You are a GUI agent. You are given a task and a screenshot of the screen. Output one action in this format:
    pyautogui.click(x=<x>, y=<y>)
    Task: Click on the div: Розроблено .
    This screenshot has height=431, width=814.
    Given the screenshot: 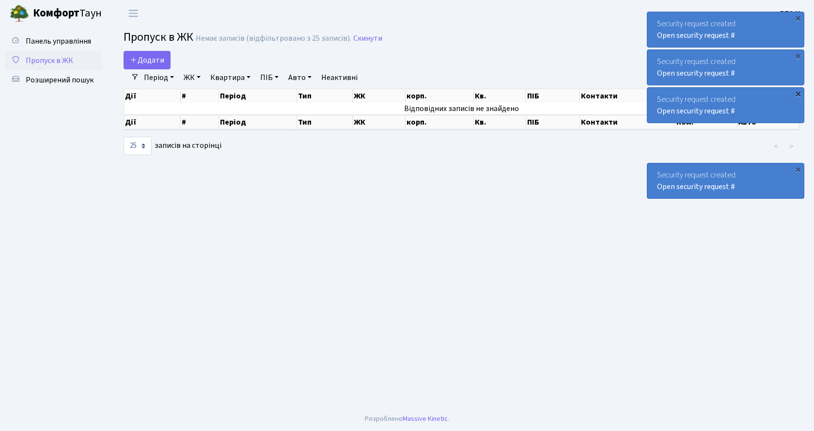 What is the action you would take?
    pyautogui.click(x=407, y=419)
    